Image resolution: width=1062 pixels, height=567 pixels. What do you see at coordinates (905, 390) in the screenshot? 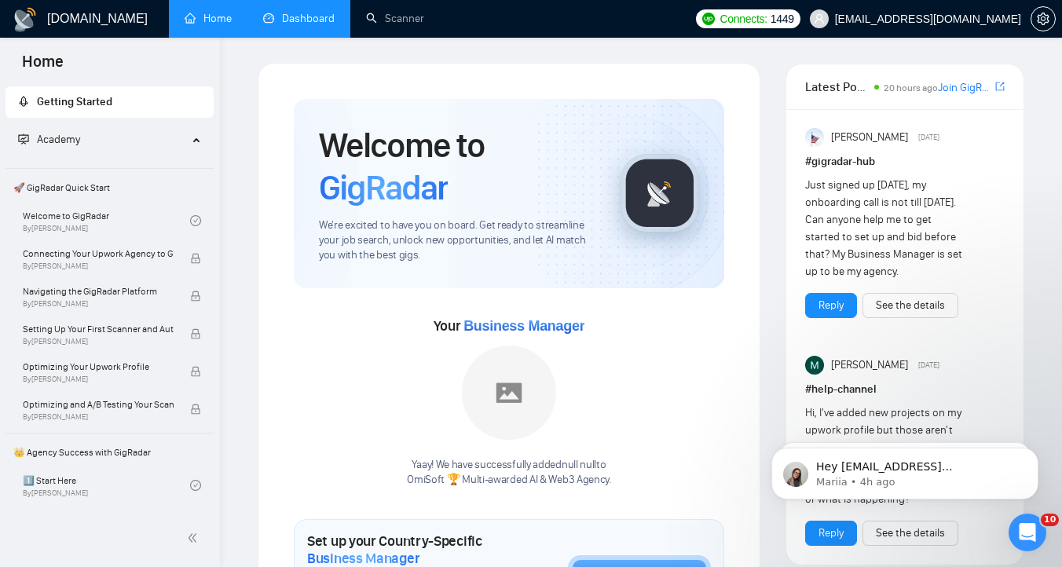
I see `h1: # help-channel` at bounding box center [905, 390].